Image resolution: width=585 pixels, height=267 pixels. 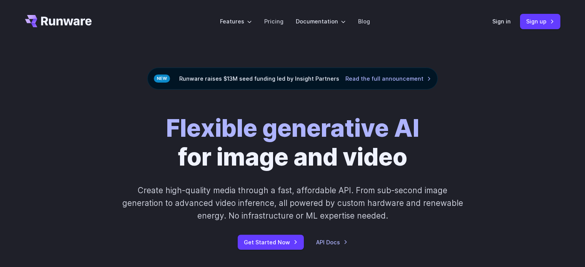 What do you see at coordinates (388, 78) in the screenshot?
I see `a: Read the full announcement` at bounding box center [388, 78].